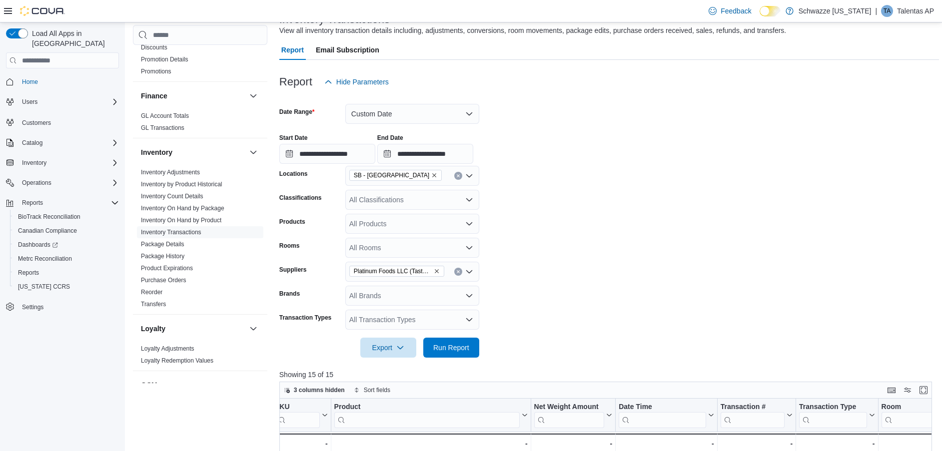 The height and width of the screenshot is (451, 942). What do you see at coordinates (887, 11) in the screenshot?
I see `span: TA` at bounding box center [887, 11].